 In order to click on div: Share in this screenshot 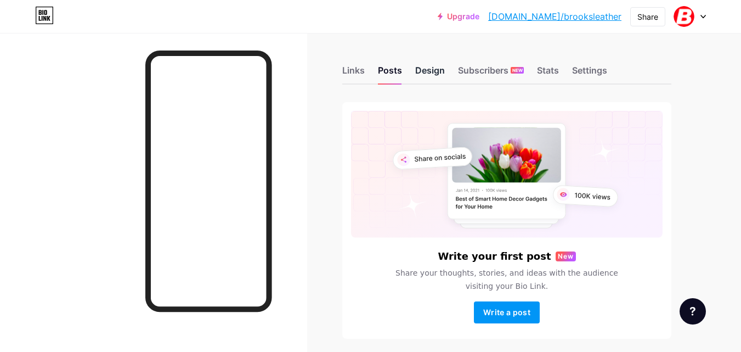, I will do `click(648, 16)`.